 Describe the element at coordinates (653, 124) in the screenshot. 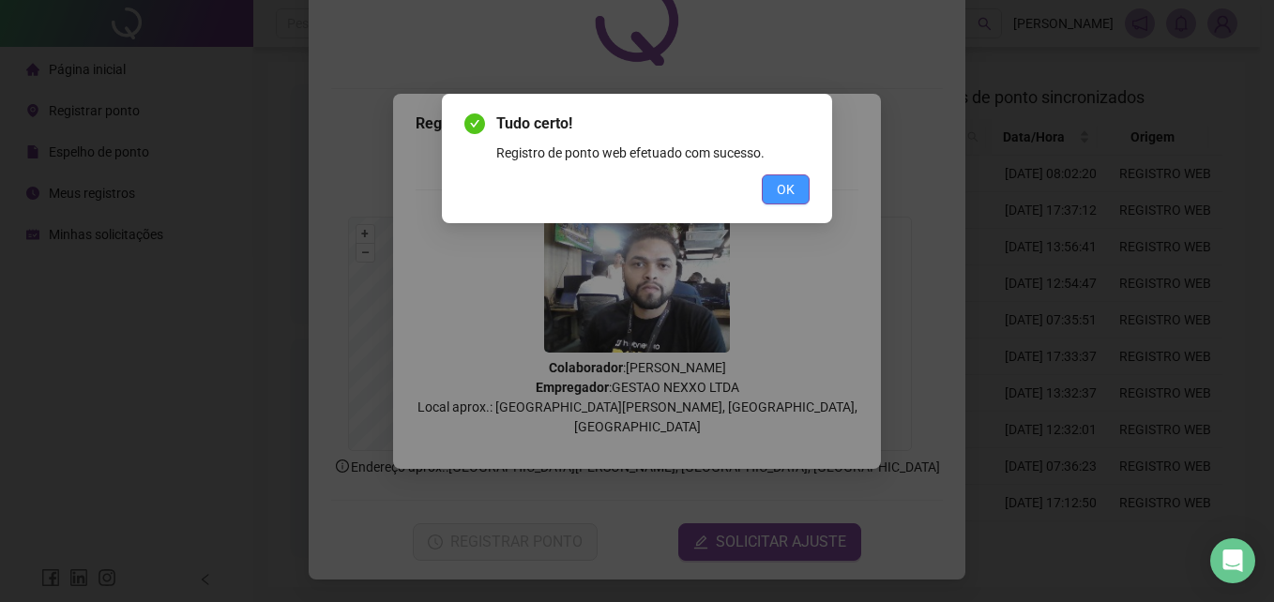

I see `span: Tudo certo!` at that location.